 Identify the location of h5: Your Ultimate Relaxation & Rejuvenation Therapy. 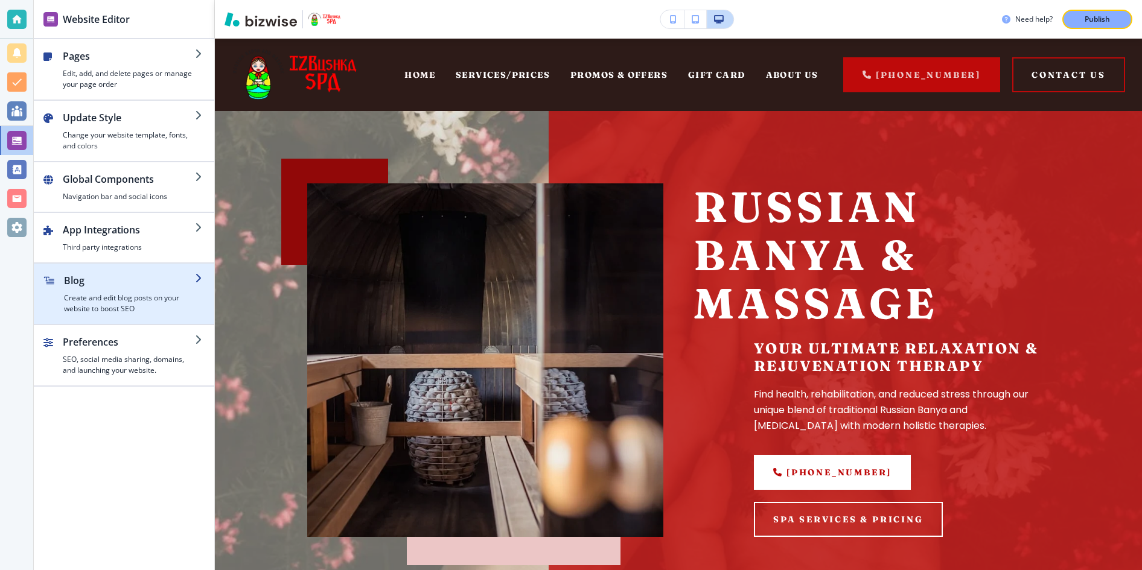
(902, 357).